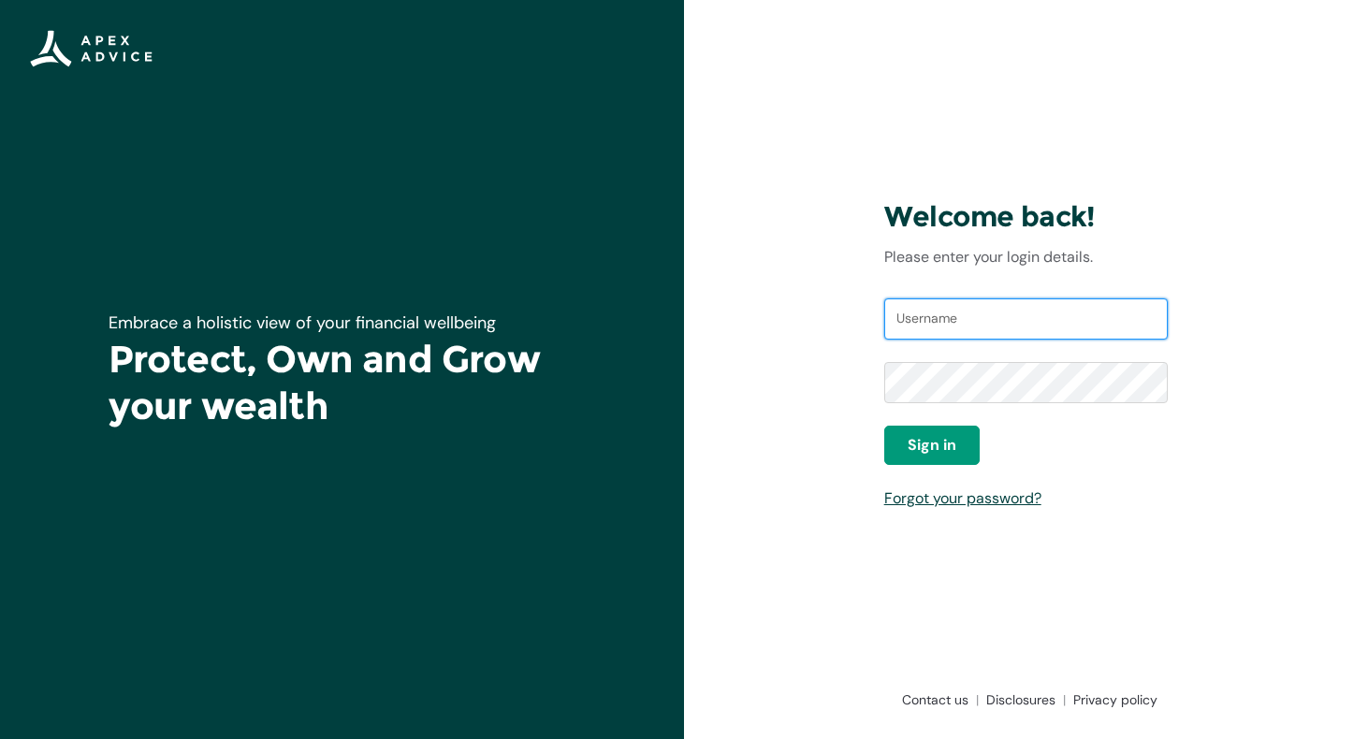 This screenshot has height=739, width=1368. What do you see at coordinates (302, 323) in the screenshot?
I see `span: Embrace a holistic view of your financial wellbeing` at bounding box center [302, 323].